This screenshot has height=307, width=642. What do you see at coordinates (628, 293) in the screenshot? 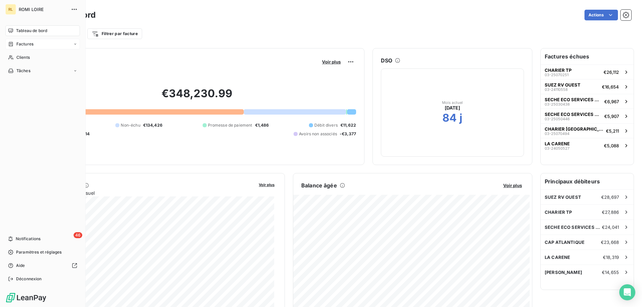
I see `div: Open Intercom Messenger` at bounding box center [628, 293].